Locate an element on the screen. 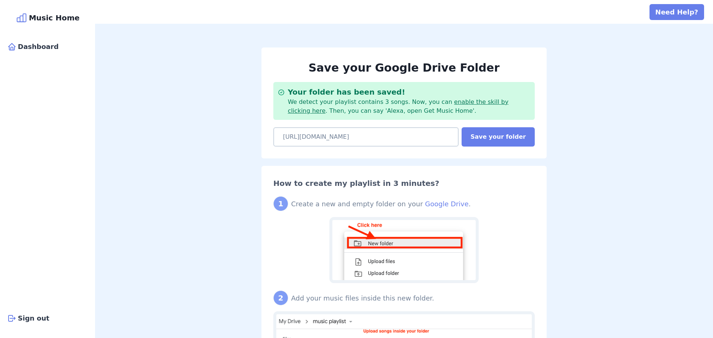 This screenshot has height=338, width=713. div: 2 is located at coordinates (281, 298).